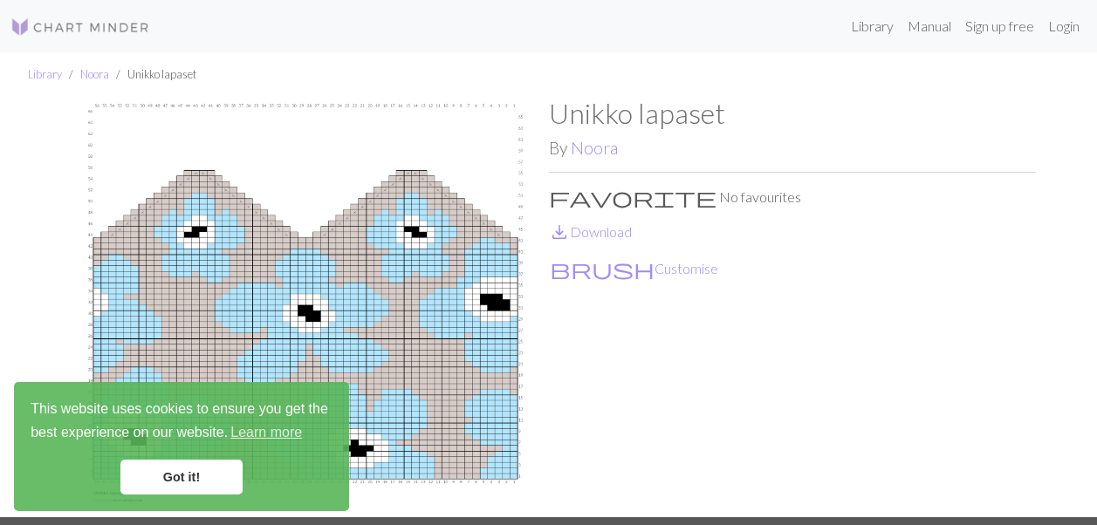 The height and width of the screenshot is (525, 1097). I want to click on a: Sign up free, so click(999, 26).